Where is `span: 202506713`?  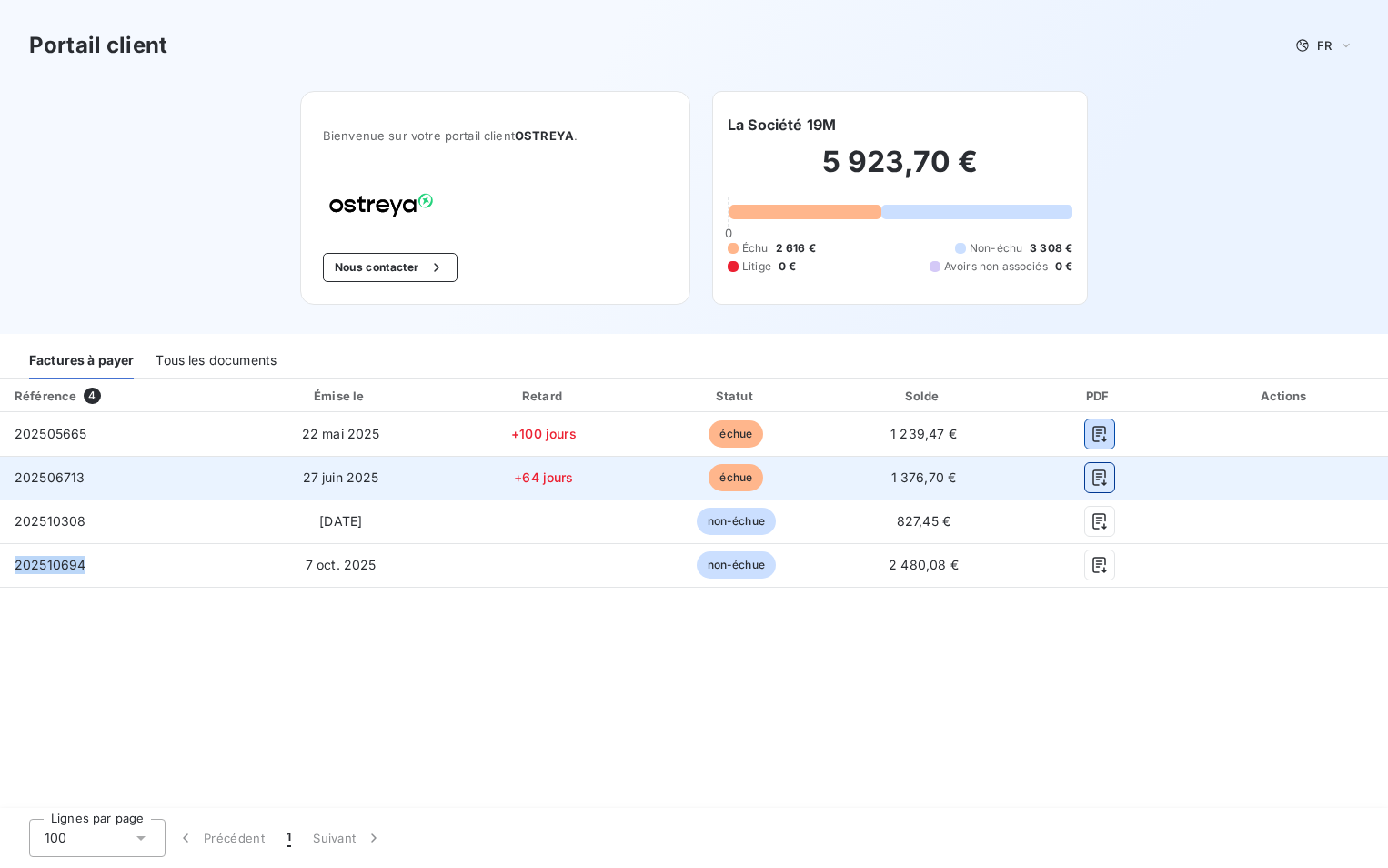
span: 202506713 is located at coordinates (49, 477).